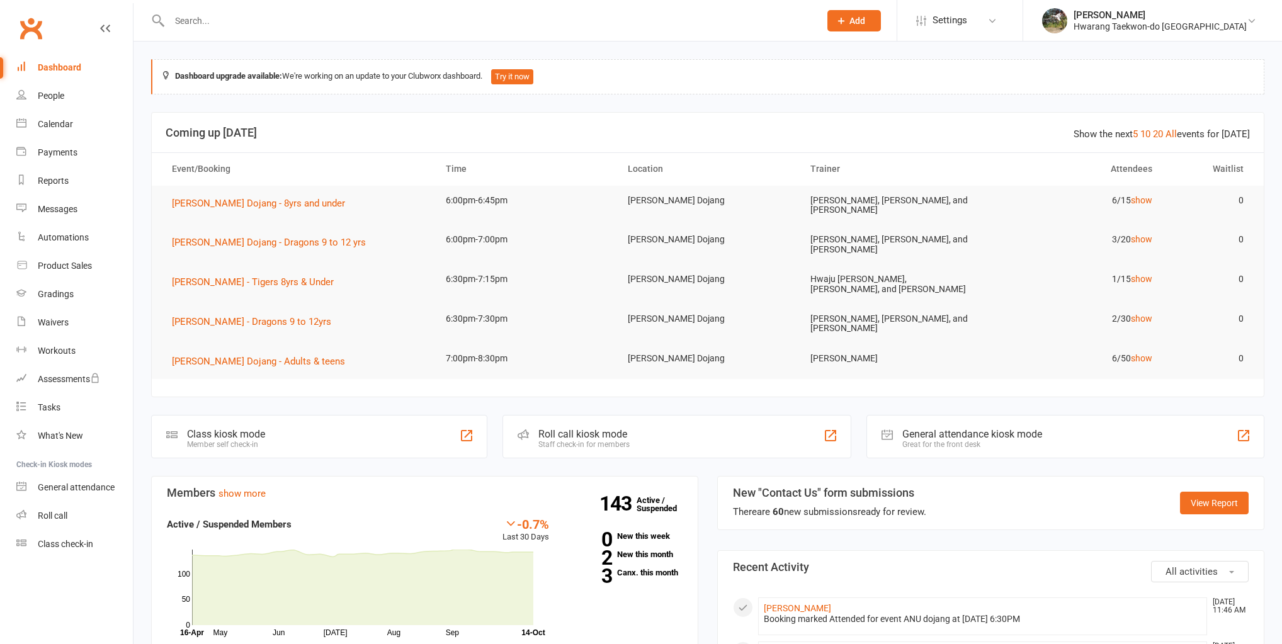  What do you see at coordinates (74, 436) in the screenshot?
I see `a: What's New` at bounding box center [74, 436].